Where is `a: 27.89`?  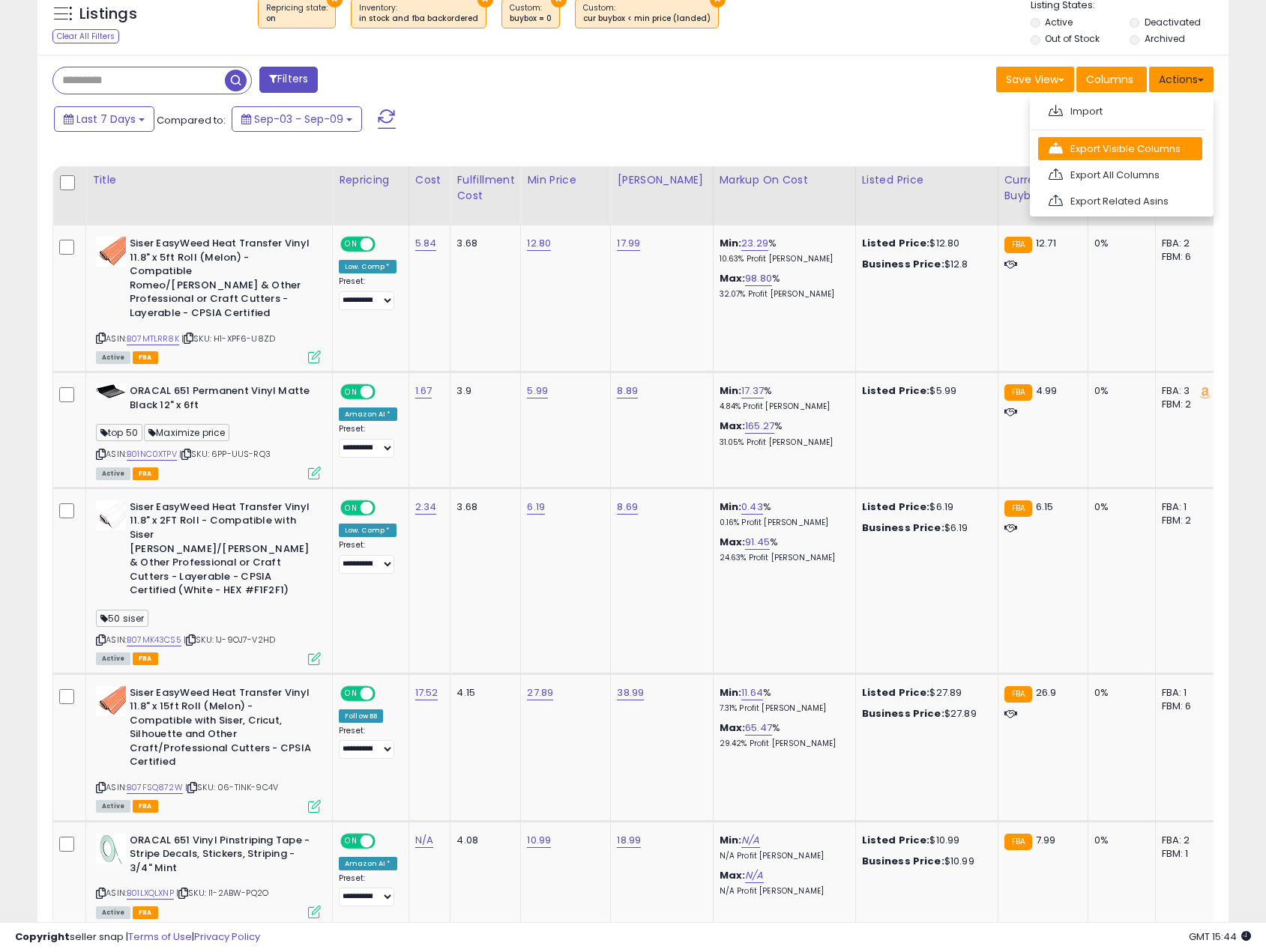
a: 27.89 is located at coordinates (540, 693).